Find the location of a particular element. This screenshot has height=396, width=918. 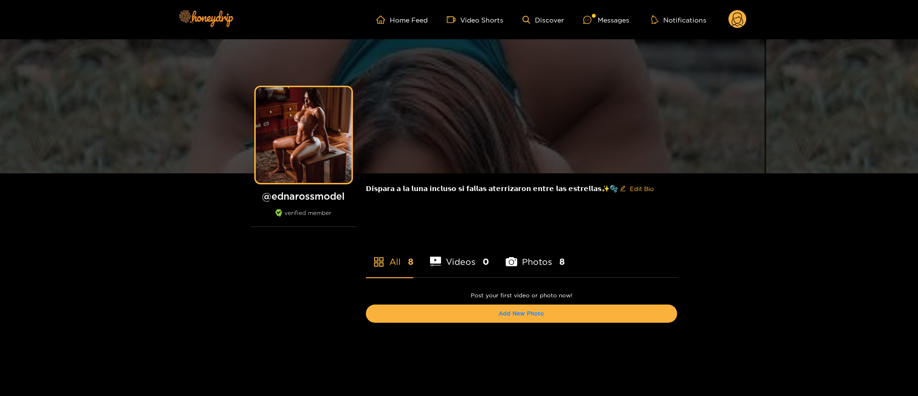

a: Discover is located at coordinates (543, 20).